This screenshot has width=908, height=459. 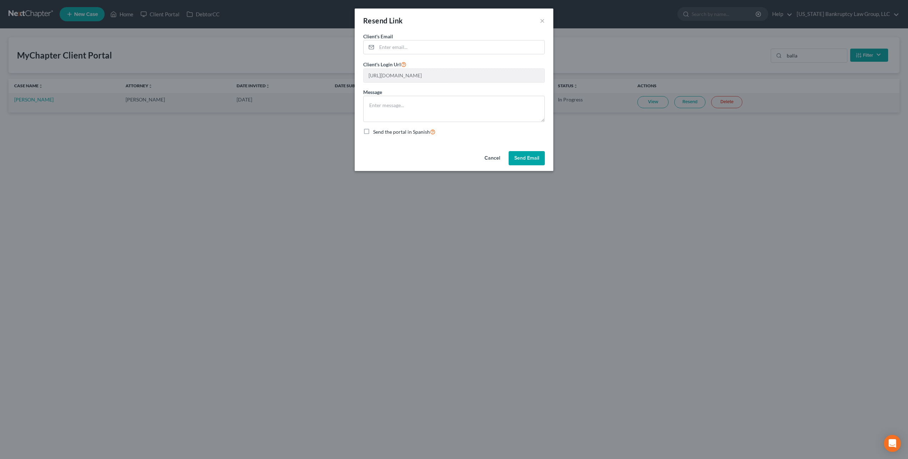 I want to click on input: Enter email..., so click(x=460, y=47).